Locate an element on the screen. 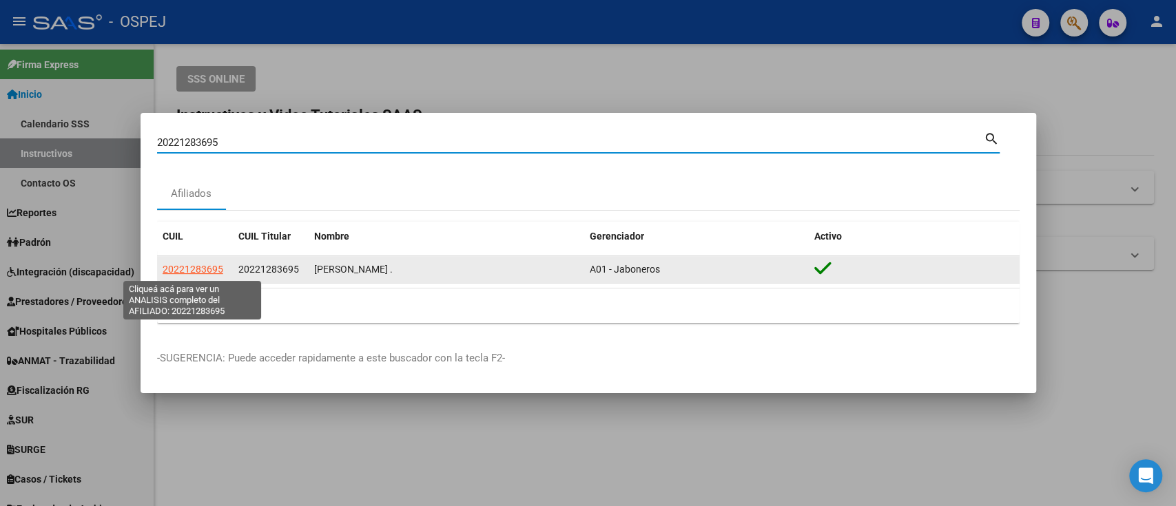  div: 1 total is located at coordinates (588, 306).